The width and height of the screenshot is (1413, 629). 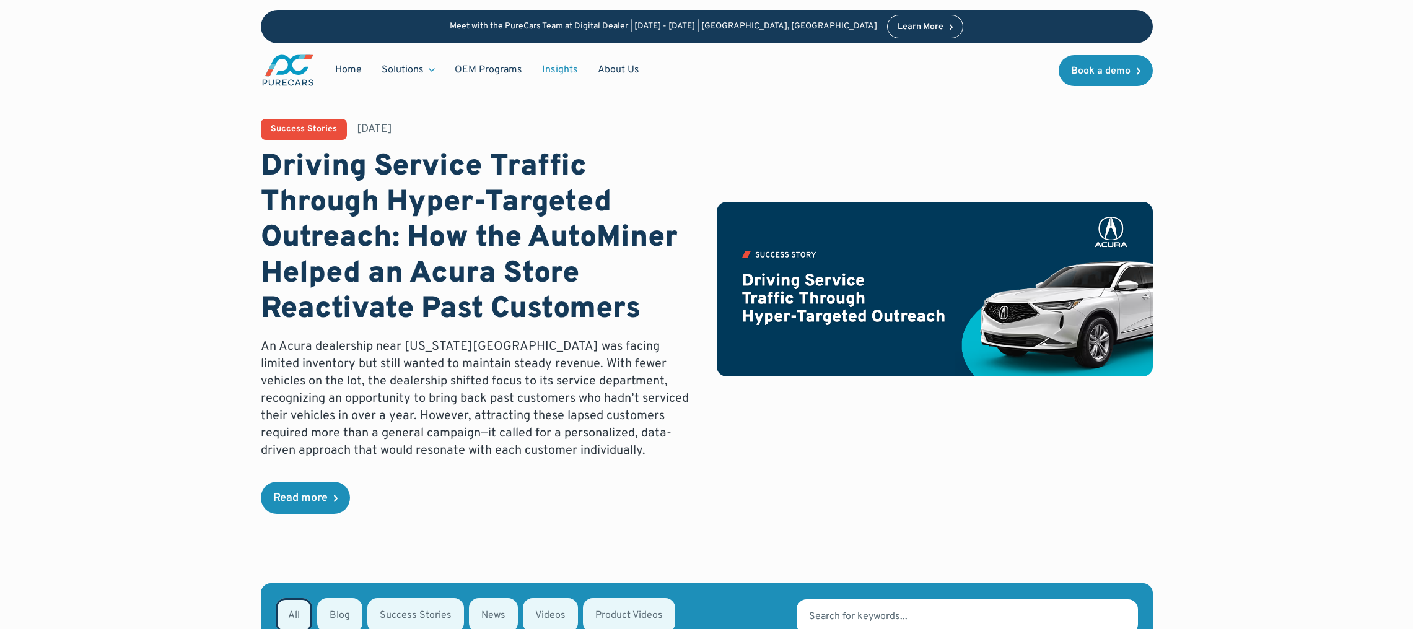 I want to click on a: About Us, so click(x=618, y=70).